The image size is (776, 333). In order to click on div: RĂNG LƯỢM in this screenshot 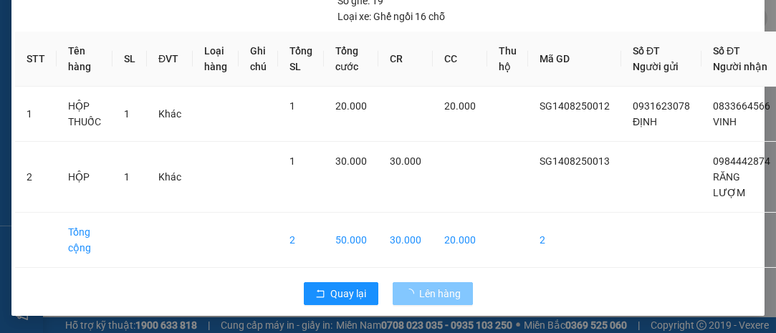, I will do `click(199, 38)`.